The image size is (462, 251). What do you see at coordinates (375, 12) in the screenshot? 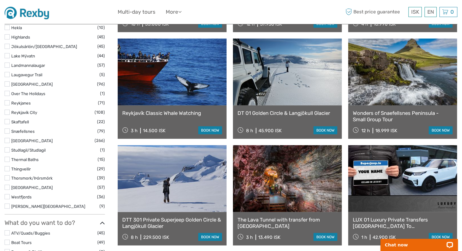
I see `span: Best price guarantee` at bounding box center [375, 12].